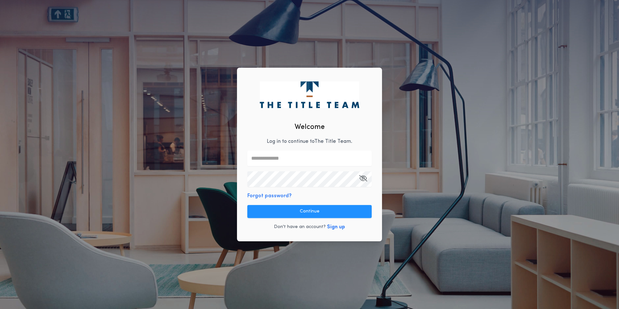  I want to click on button: Continue, so click(309, 211).